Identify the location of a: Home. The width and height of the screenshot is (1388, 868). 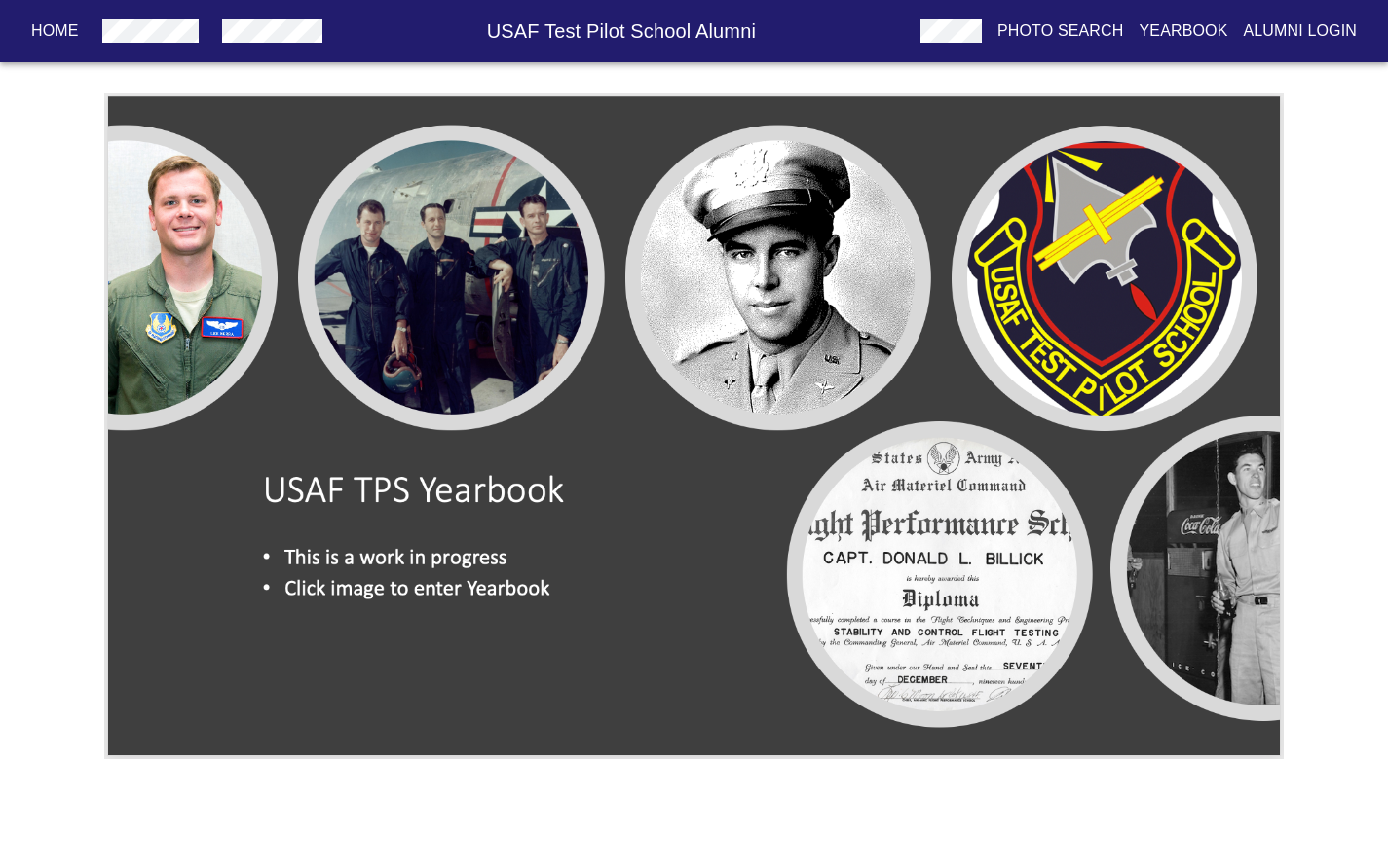
(55, 31).